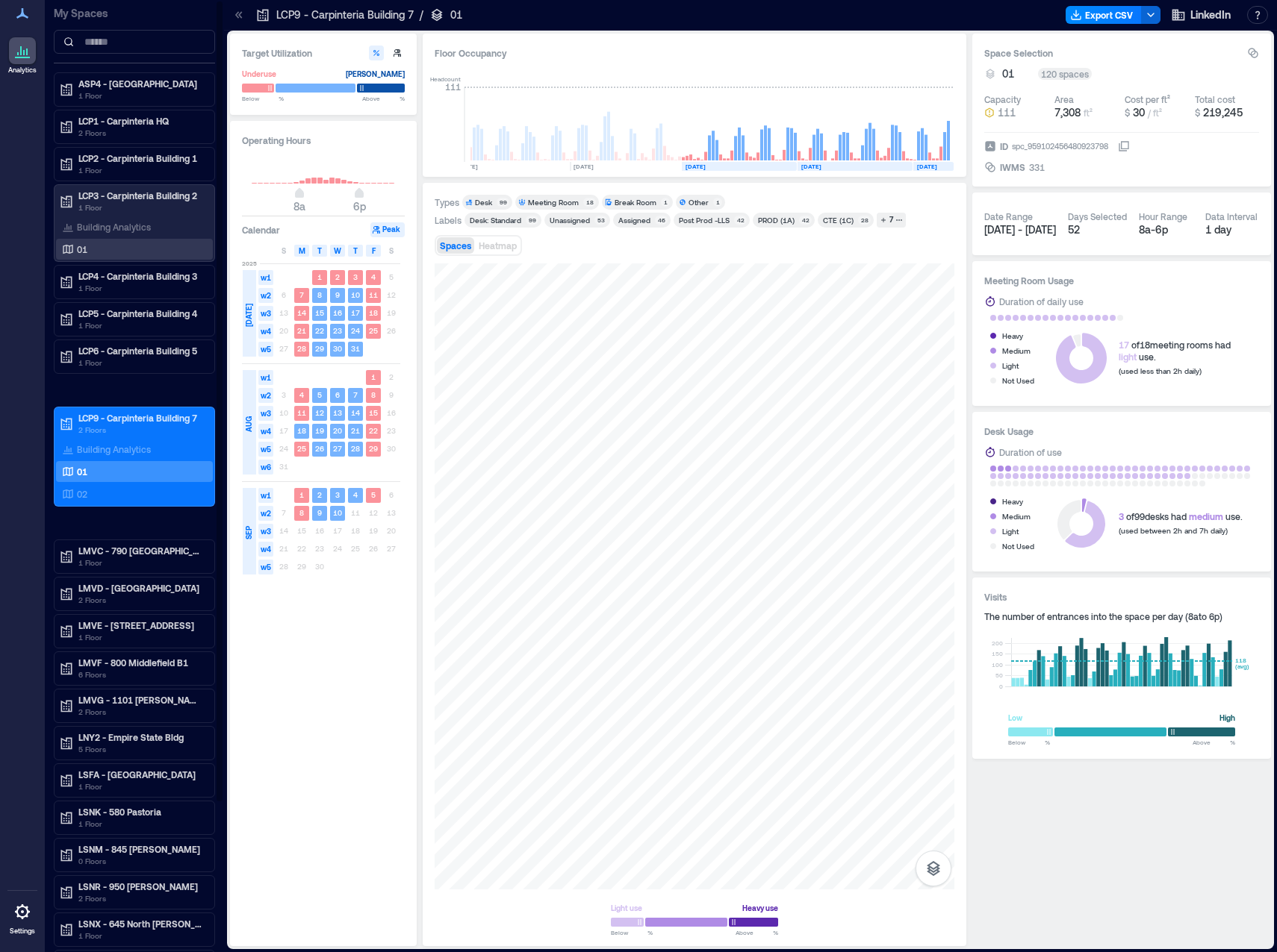  Describe the element at coordinates (1147, 99) in the screenshot. I see `div: Cost per ft²` at that location.